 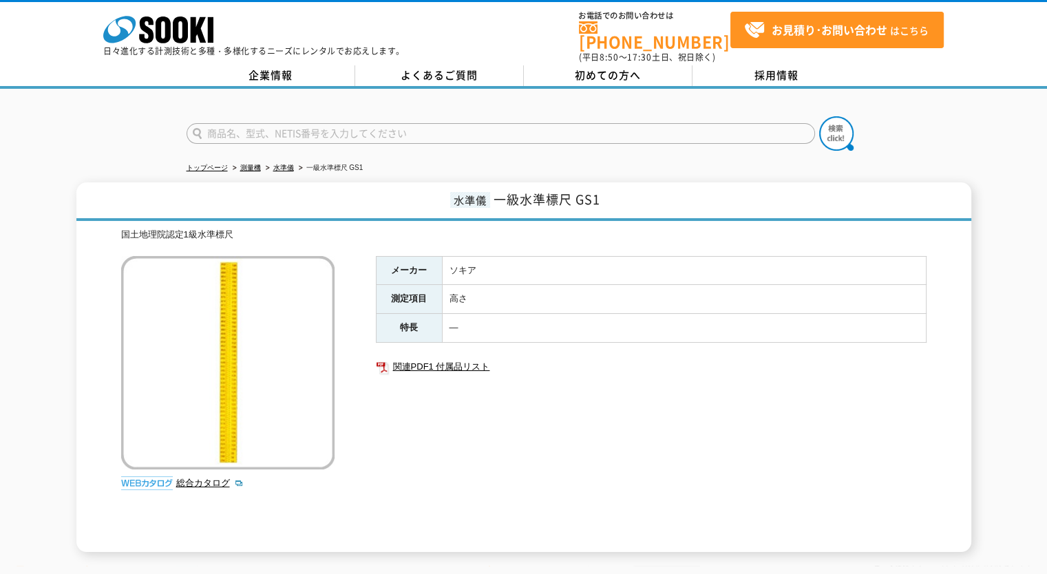 What do you see at coordinates (836, 30) in the screenshot?
I see `span: はこちら` at bounding box center [836, 30].